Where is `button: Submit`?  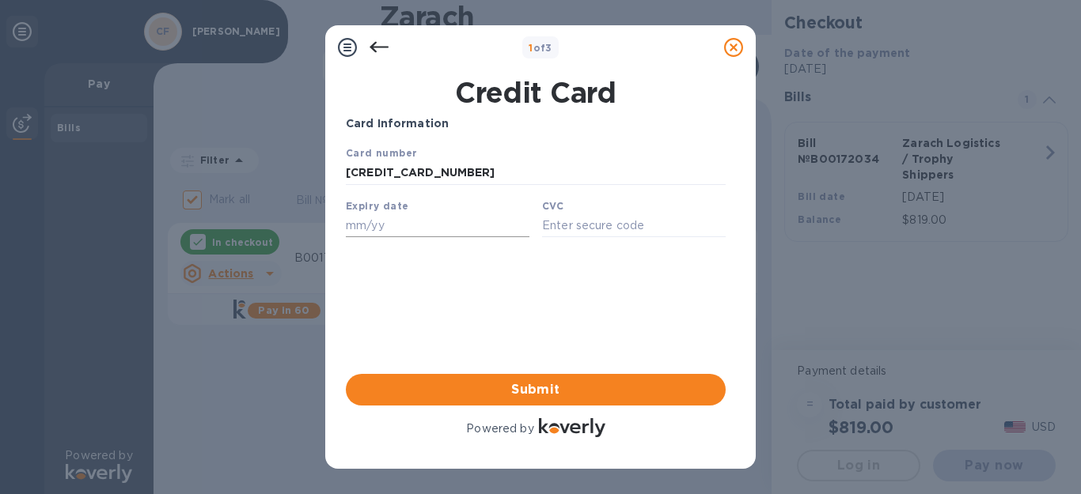
button: Submit is located at coordinates (536, 390).